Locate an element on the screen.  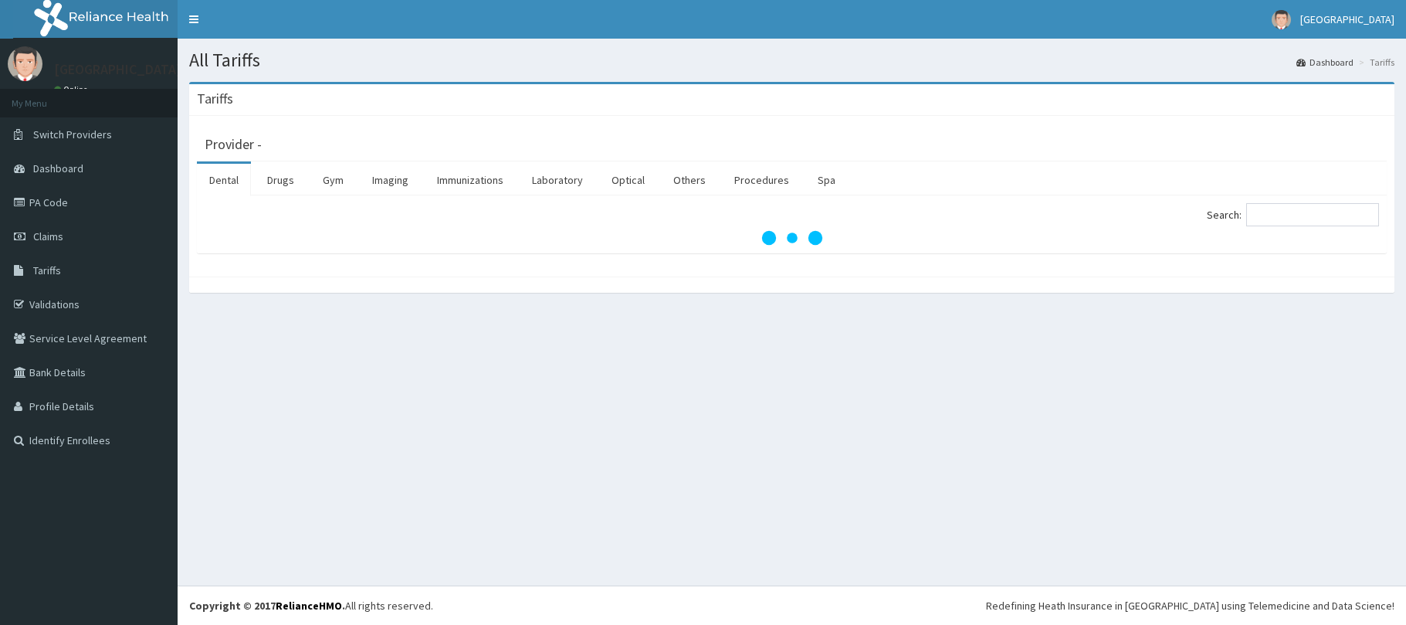
span: Switch Providers is located at coordinates (73, 134).